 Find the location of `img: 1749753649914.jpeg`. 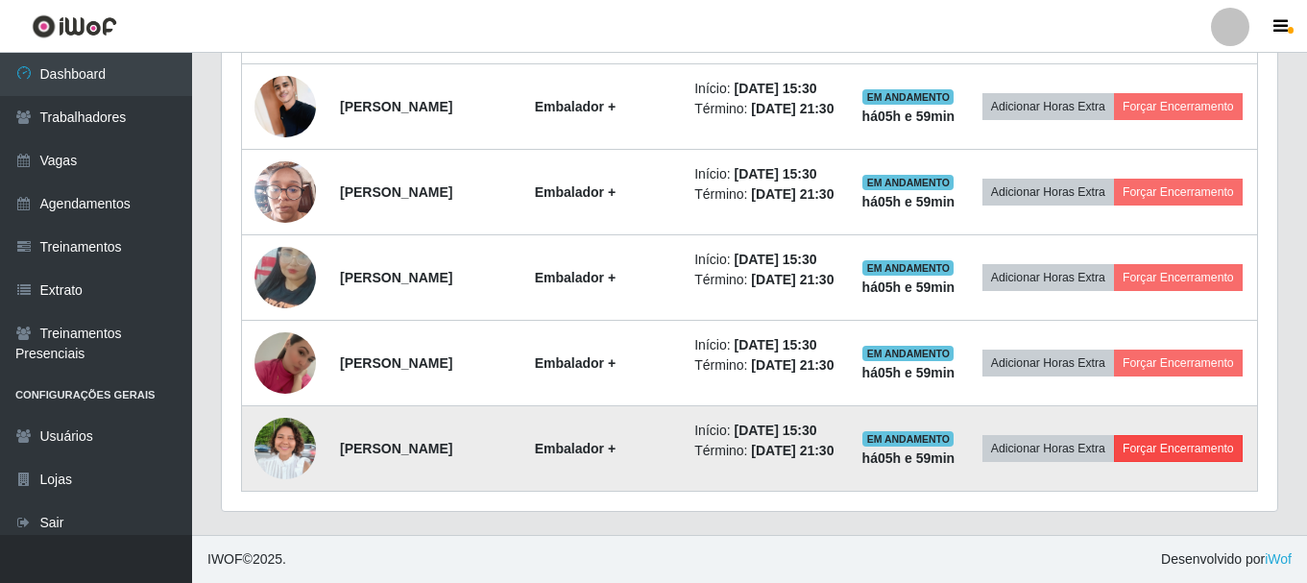

img: 1749753649914.jpeg is located at coordinates (285, 449).